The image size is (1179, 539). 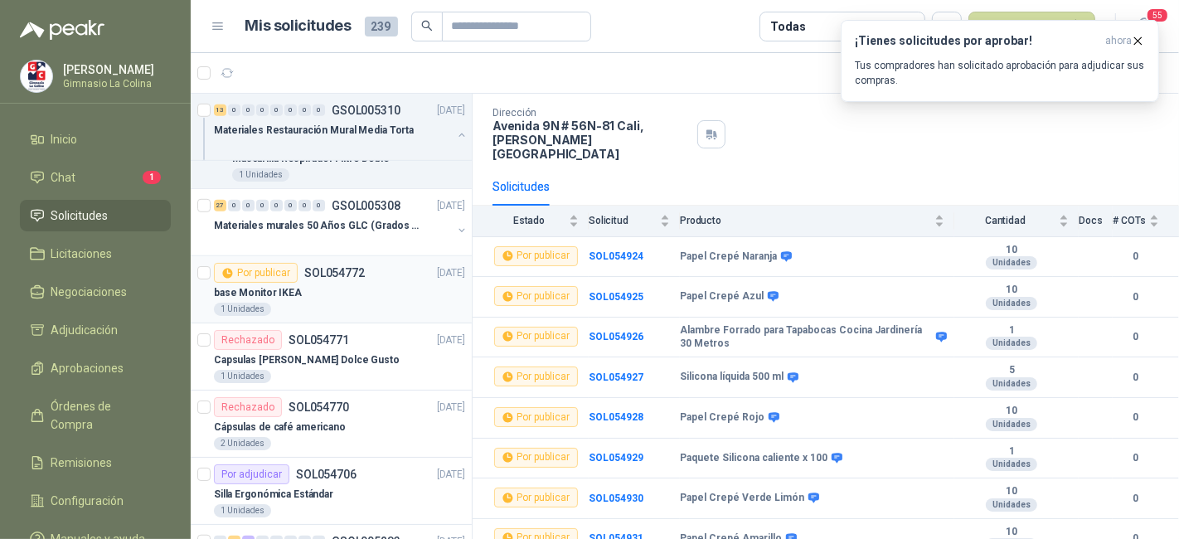 I want to click on p: Tus compradores han solicitado aprobación para adjudicar sus compras., so click(x=1000, y=73).